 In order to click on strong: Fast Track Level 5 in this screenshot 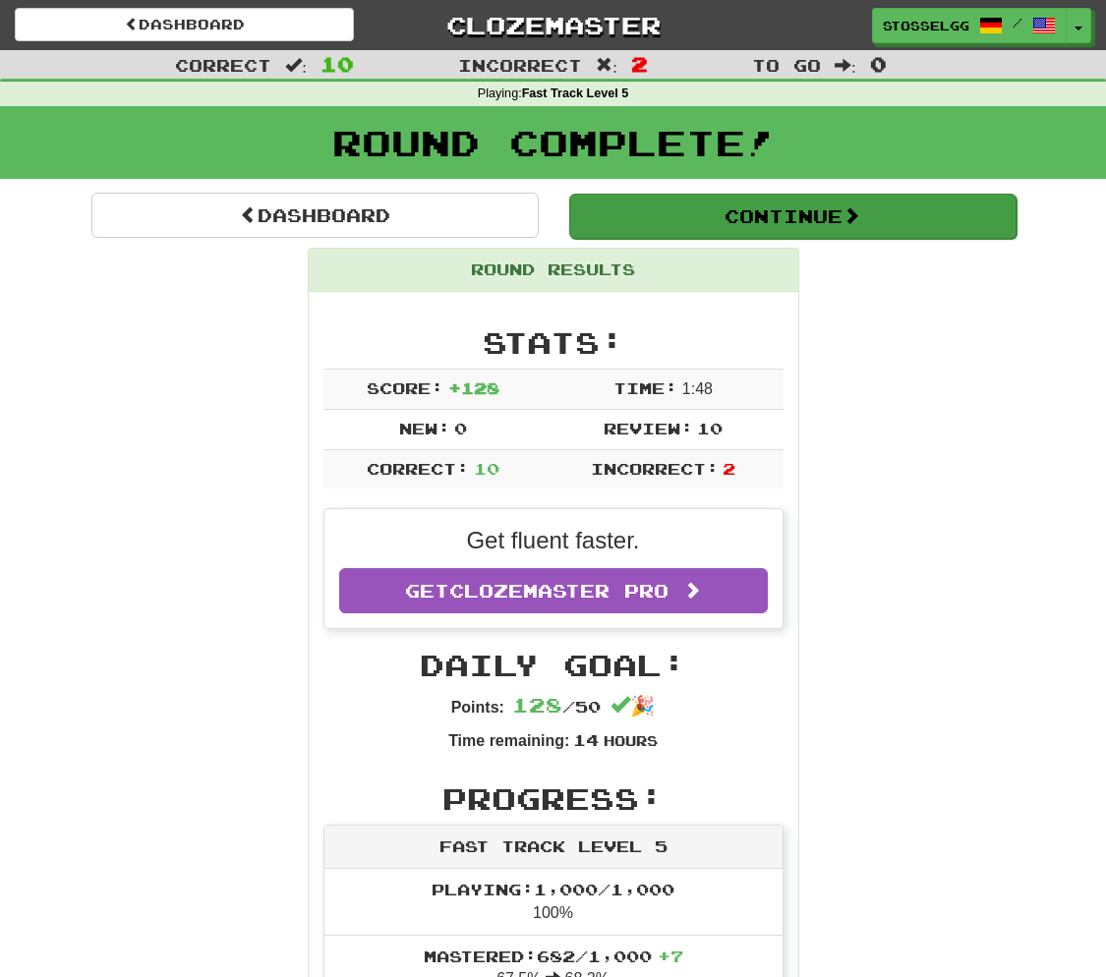, I will do `click(575, 93)`.